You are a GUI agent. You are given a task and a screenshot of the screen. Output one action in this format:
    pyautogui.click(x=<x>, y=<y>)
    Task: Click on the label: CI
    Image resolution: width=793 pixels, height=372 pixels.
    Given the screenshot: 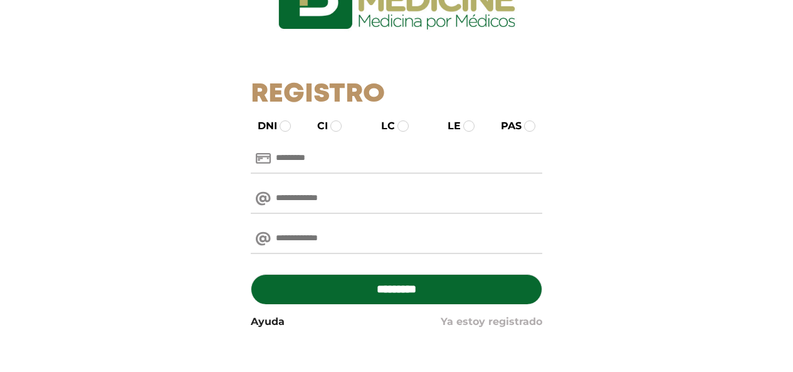 What is the action you would take?
    pyautogui.click(x=316, y=126)
    